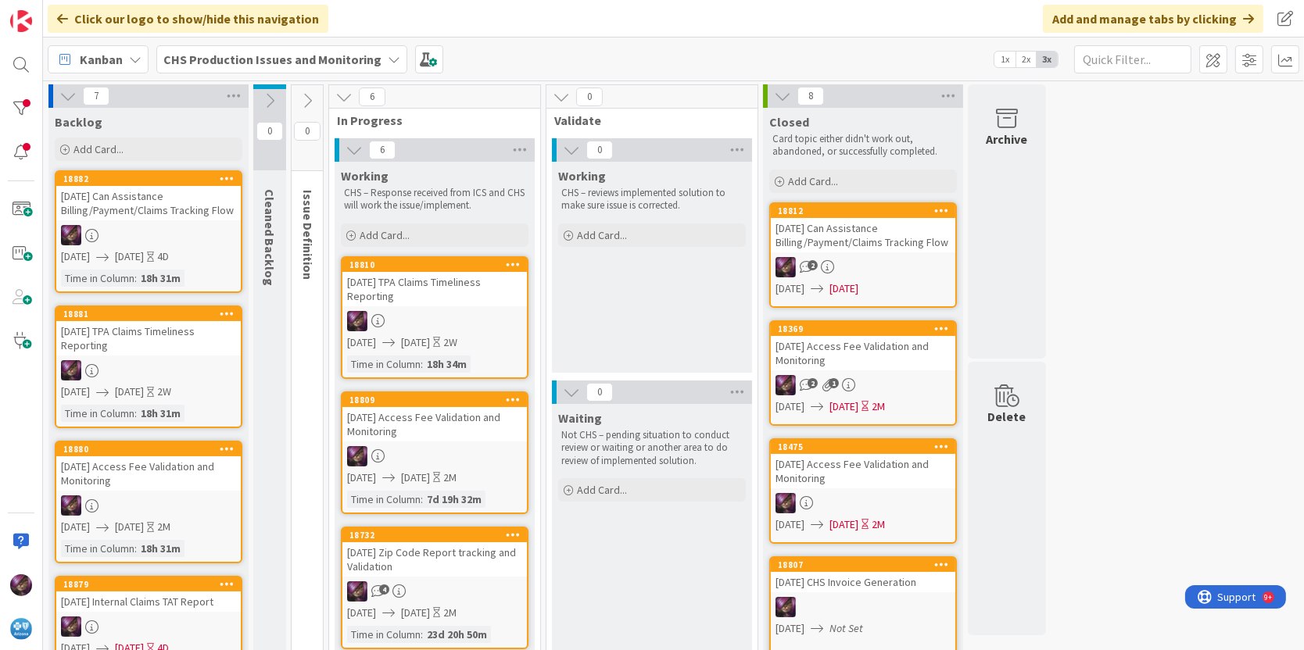  Describe the element at coordinates (152, 585) in the screenshot. I see `div: 18879` at that location.